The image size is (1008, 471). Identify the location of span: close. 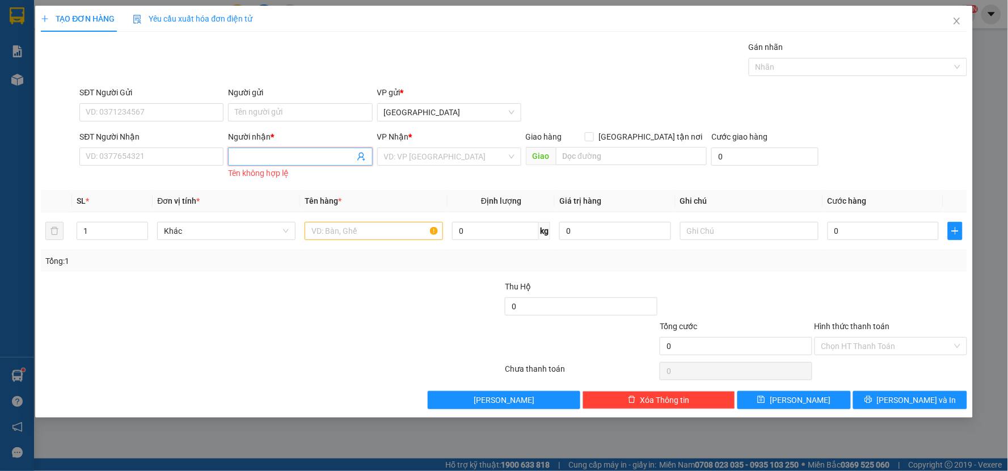
(957, 21).